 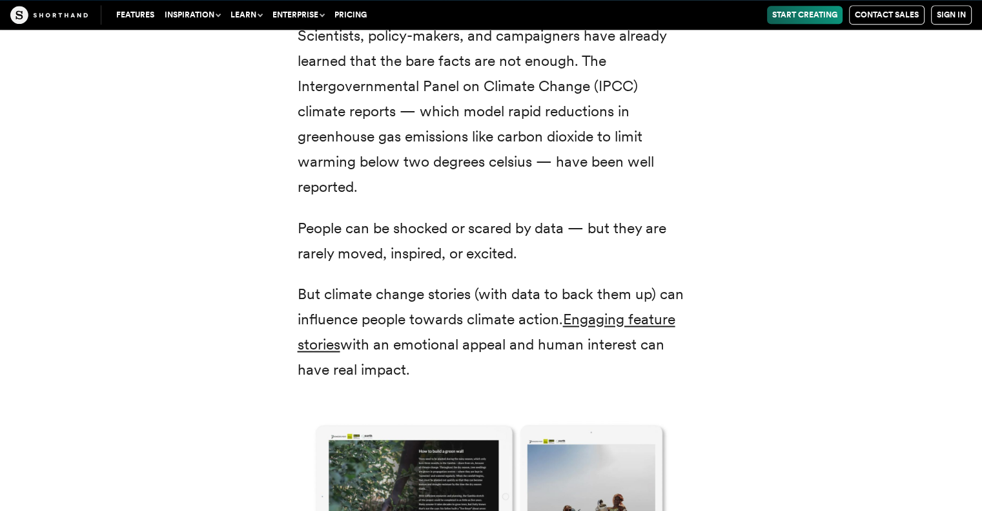 I want to click on button: Learn, so click(x=246, y=15).